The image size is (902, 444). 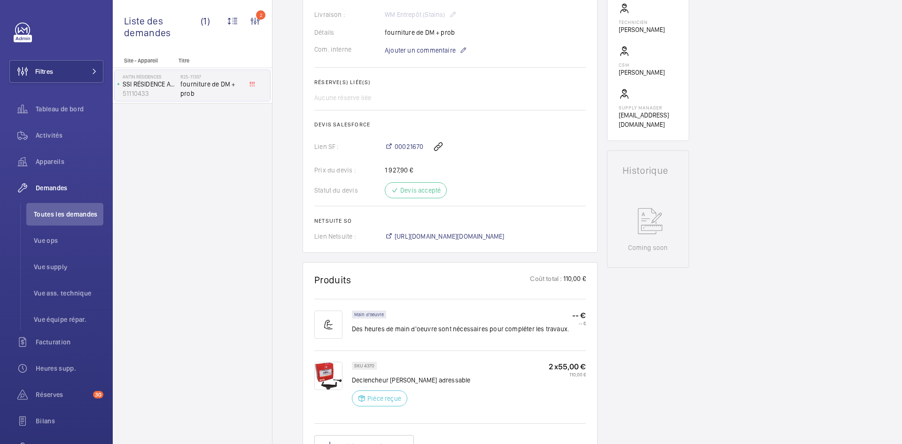 I want to click on span: Réserves, so click(x=62, y=395).